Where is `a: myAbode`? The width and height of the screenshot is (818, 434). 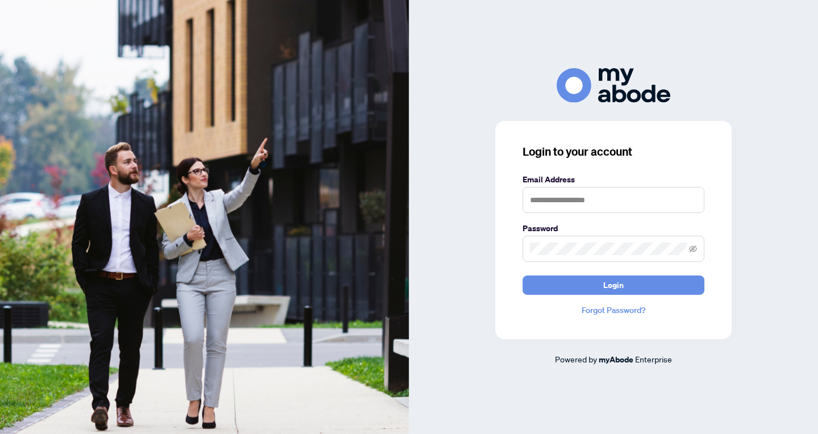
a: myAbode is located at coordinates (616, 360).